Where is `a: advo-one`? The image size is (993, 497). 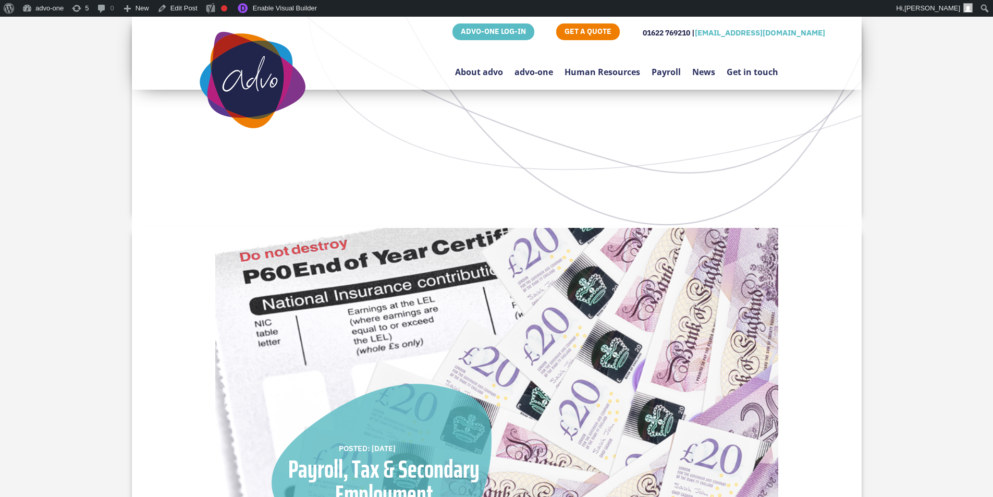 a: advo-one is located at coordinates (534, 67).